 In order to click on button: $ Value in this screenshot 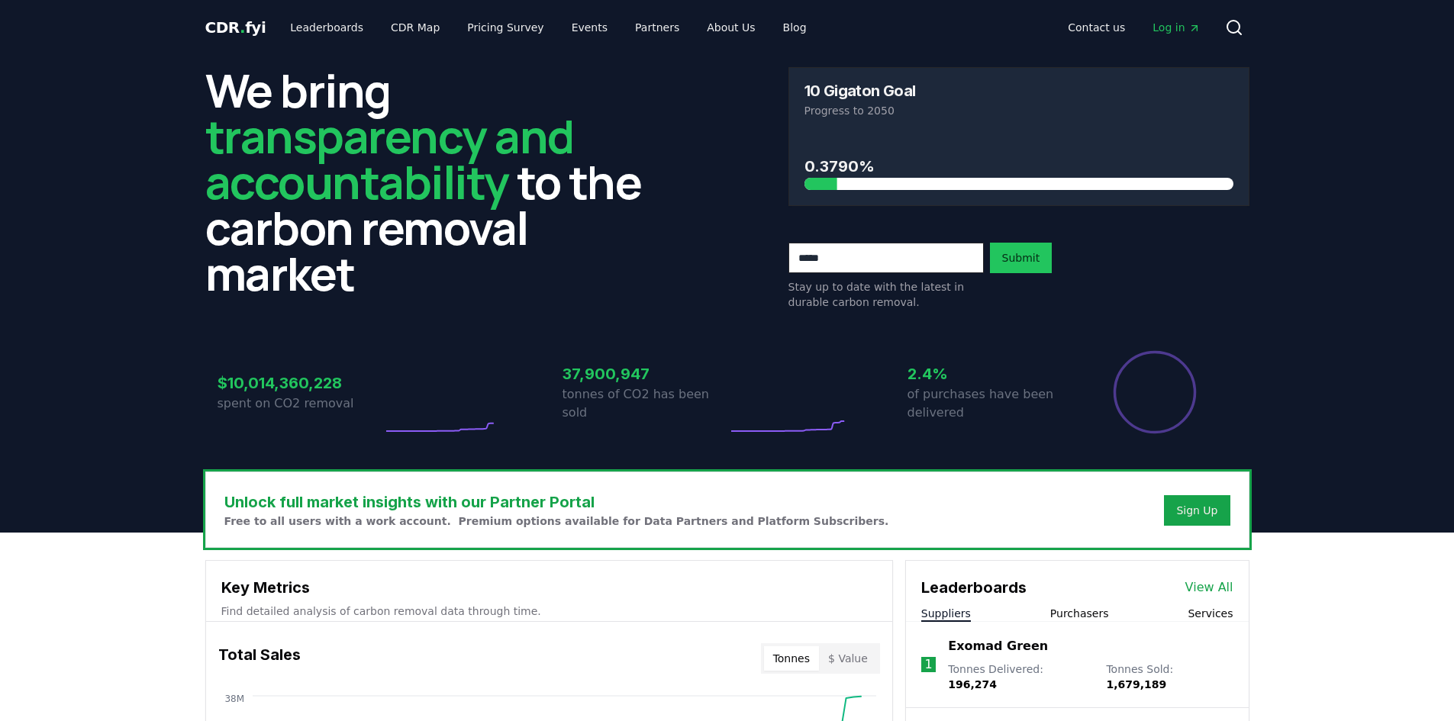, I will do `click(848, 659)`.